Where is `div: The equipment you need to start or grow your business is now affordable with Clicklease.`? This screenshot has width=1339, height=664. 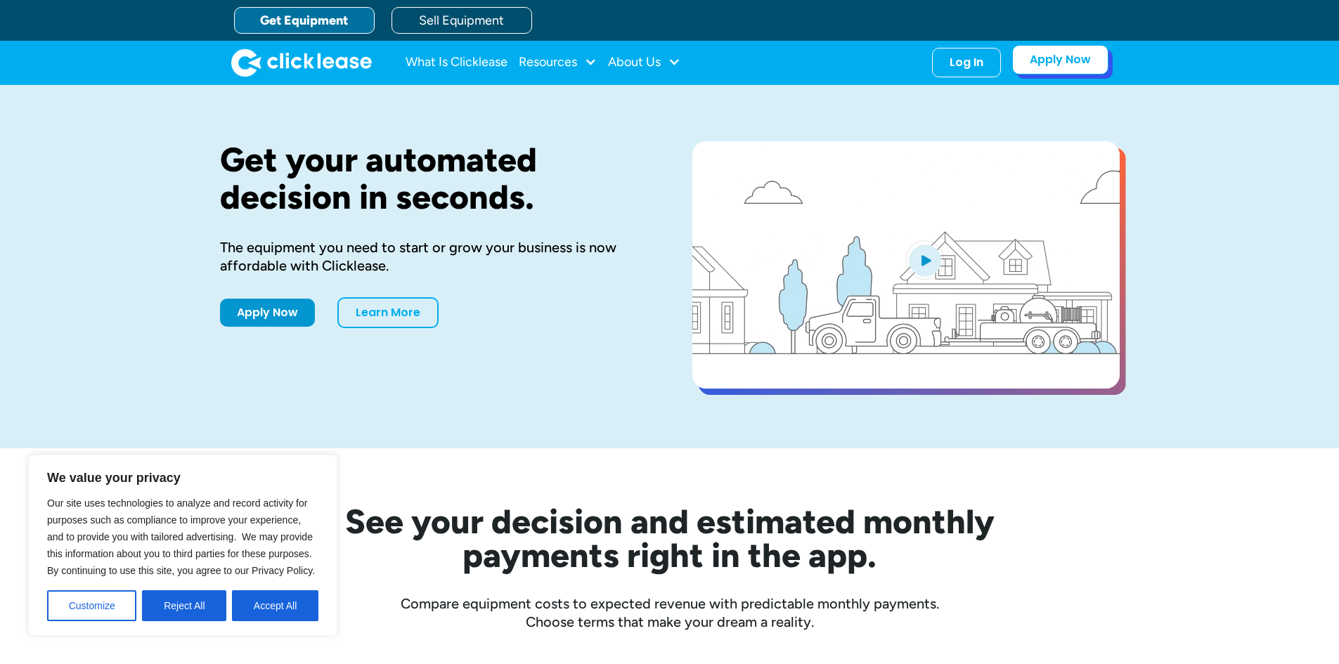
div: The equipment you need to start or grow your business is now affordable with Clicklease. is located at coordinates (434, 257).